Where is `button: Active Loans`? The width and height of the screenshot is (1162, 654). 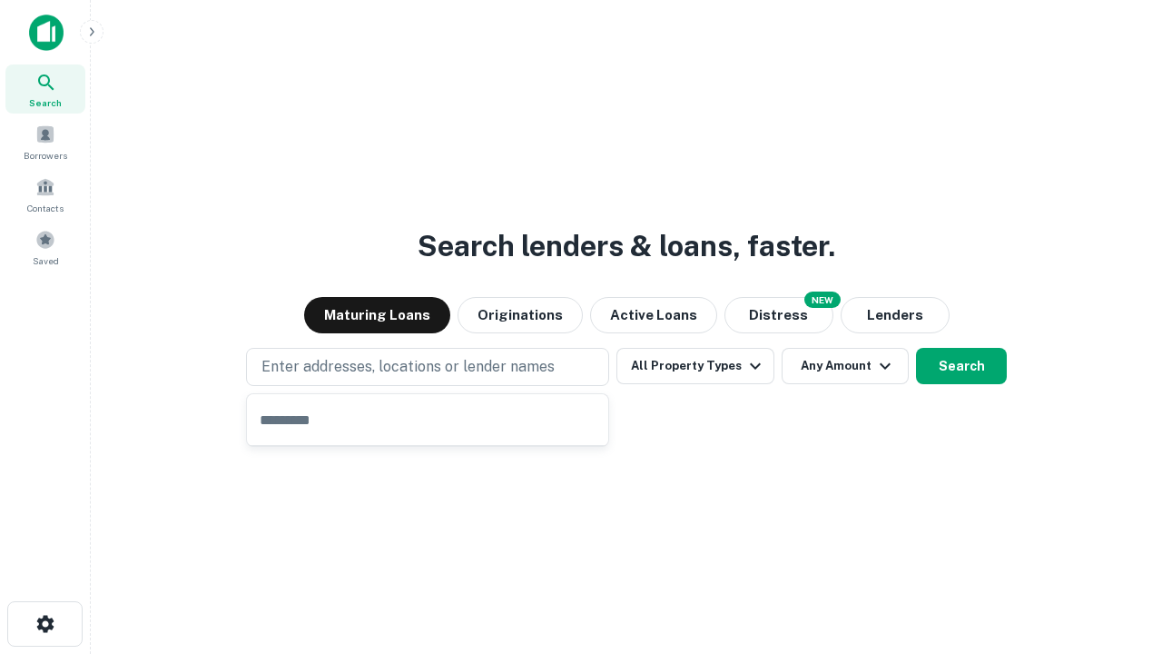 button: Active Loans is located at coordinates (654, 315).